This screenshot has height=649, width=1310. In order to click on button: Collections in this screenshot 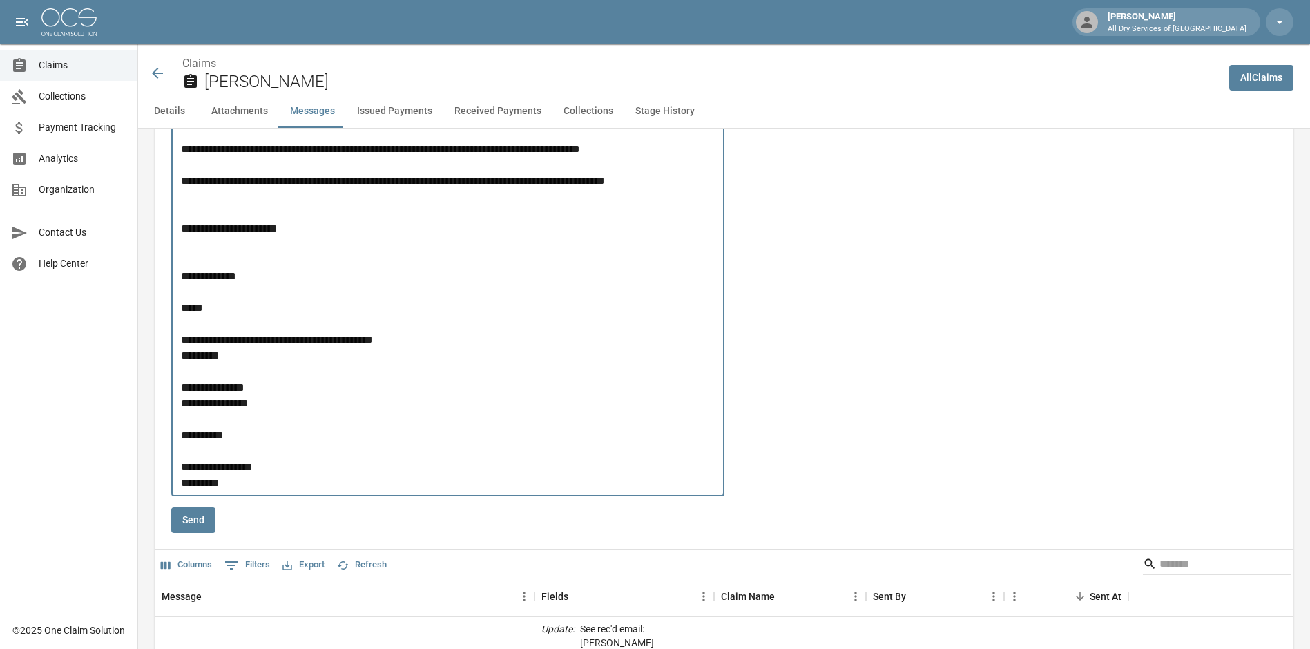, I will do `click(588, 111)`.